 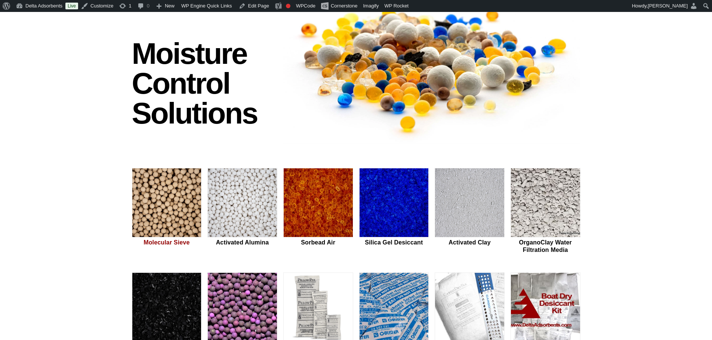 What do you see at coordinates (242, 211) in the screenshot?
I see `a: Activated Alumina` at bounding box center [242, 211].